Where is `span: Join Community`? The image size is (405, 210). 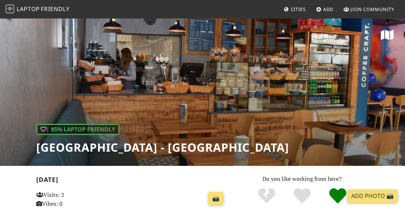 span: Join Community is located at coordinates (373, 9).